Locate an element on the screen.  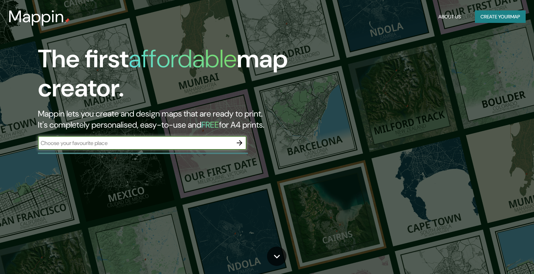
button: About Us is located at coordinates (449, 17).